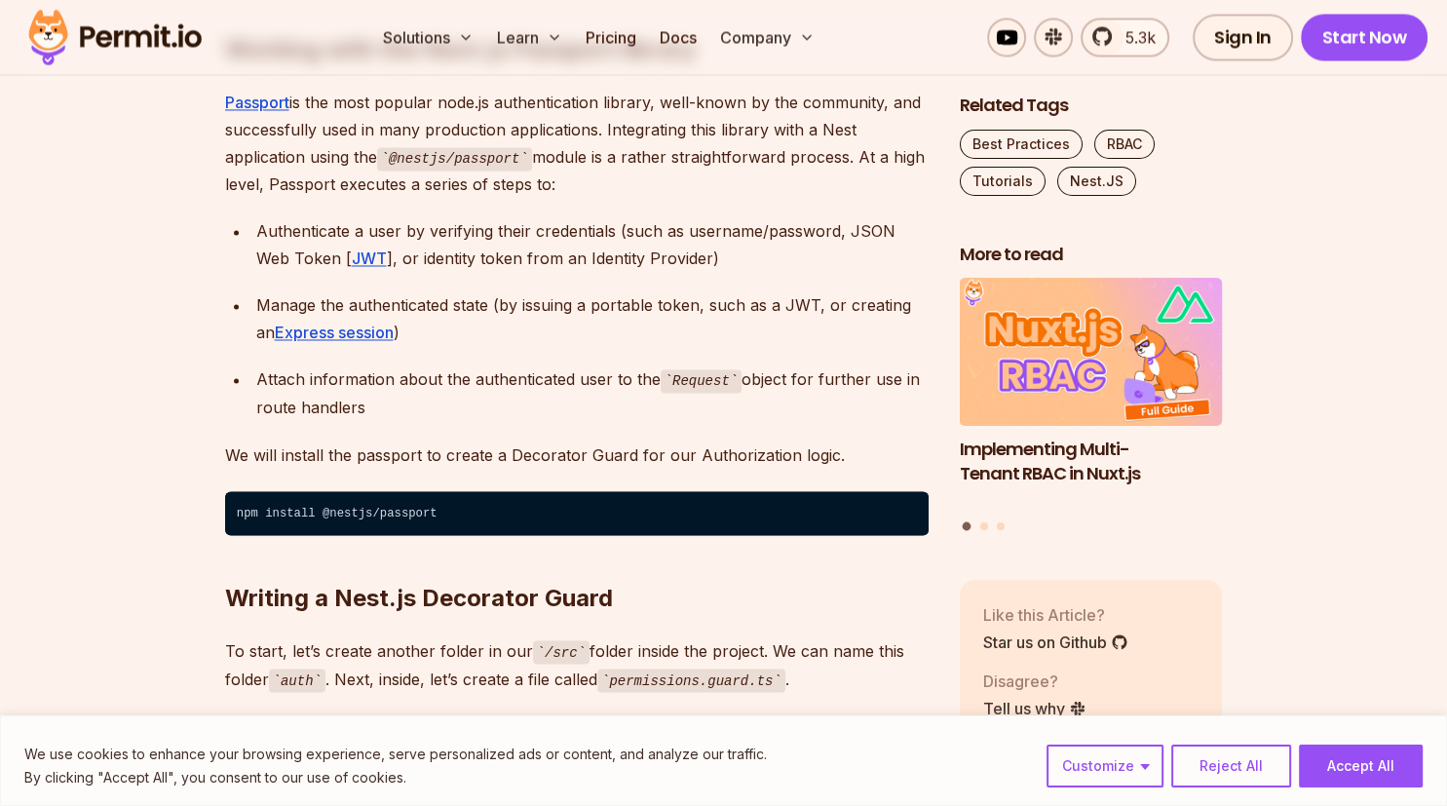 The width and height of the screenshot is (1447, 806). What do you see at coordinates (1091, 395) in the screenshot?
I see `a: Implementing Multi-Tenant RBAC in Nuxt.jsImplementing Multi-Tenant RBAC in Nuxt.js` at bounding box center [1091, 395].